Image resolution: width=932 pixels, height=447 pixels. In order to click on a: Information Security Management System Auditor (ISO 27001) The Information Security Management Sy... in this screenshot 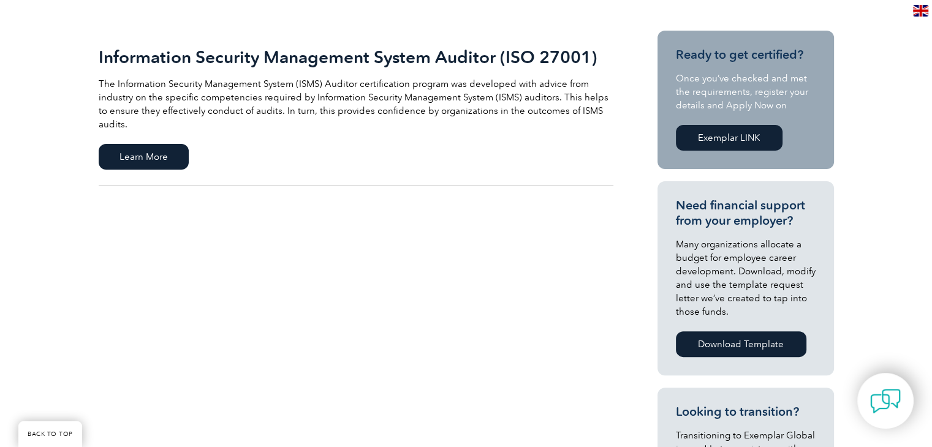, I will do `click(356, 108)`.